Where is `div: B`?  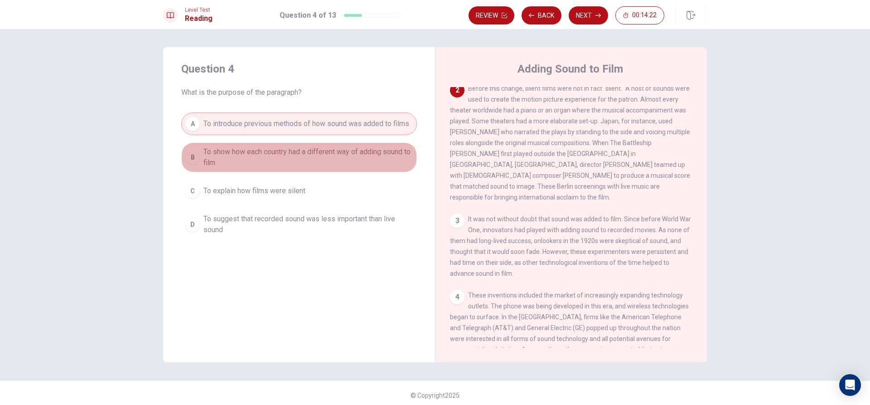
div: B is located at coordinates (193, 157).